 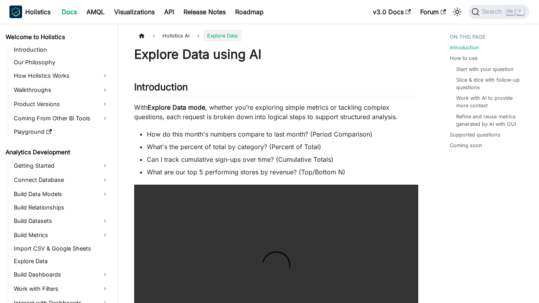 What do you see at coordinates (464, 58) in the screenshot?
I see `a: How to use` at bounding box center [464, 58].